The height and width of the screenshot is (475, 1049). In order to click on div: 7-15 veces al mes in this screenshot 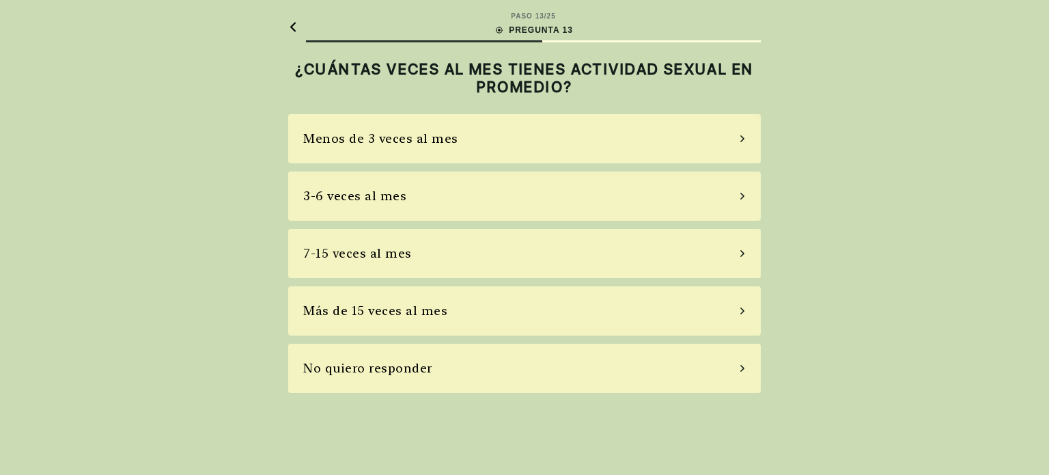, I will do `click(357, 253)`.